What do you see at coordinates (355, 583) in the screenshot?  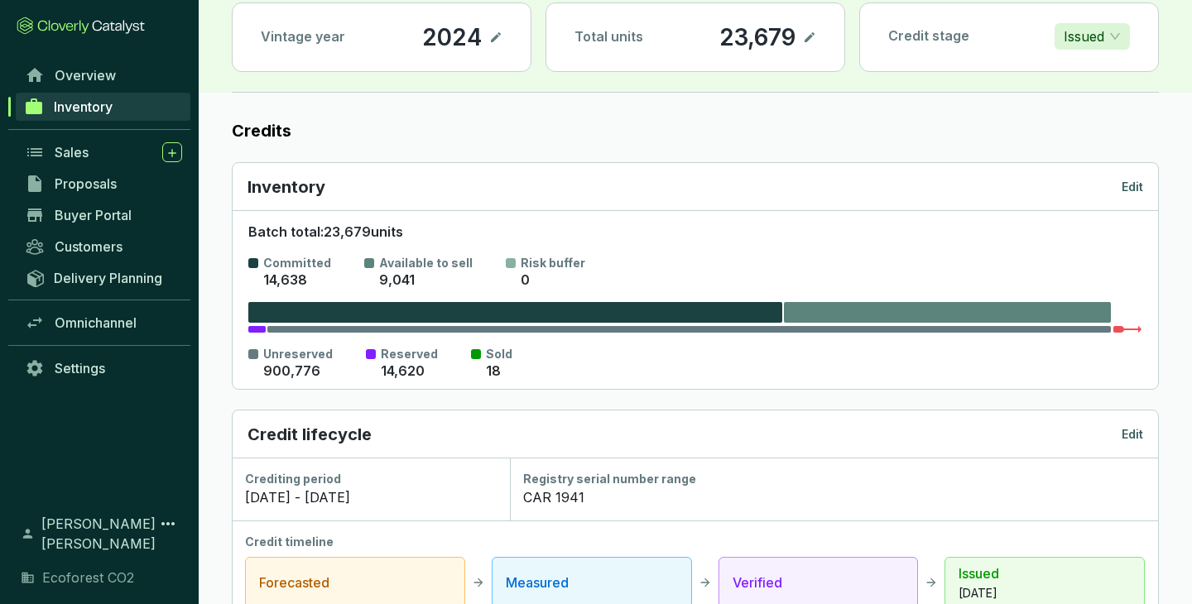 I see `p: Forecasted` at bounding box center [355, 583].